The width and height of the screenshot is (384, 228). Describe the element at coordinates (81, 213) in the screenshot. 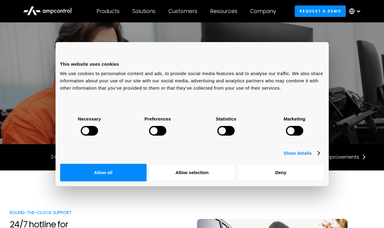

I see `div: Round-the-Clock Support` at that location.